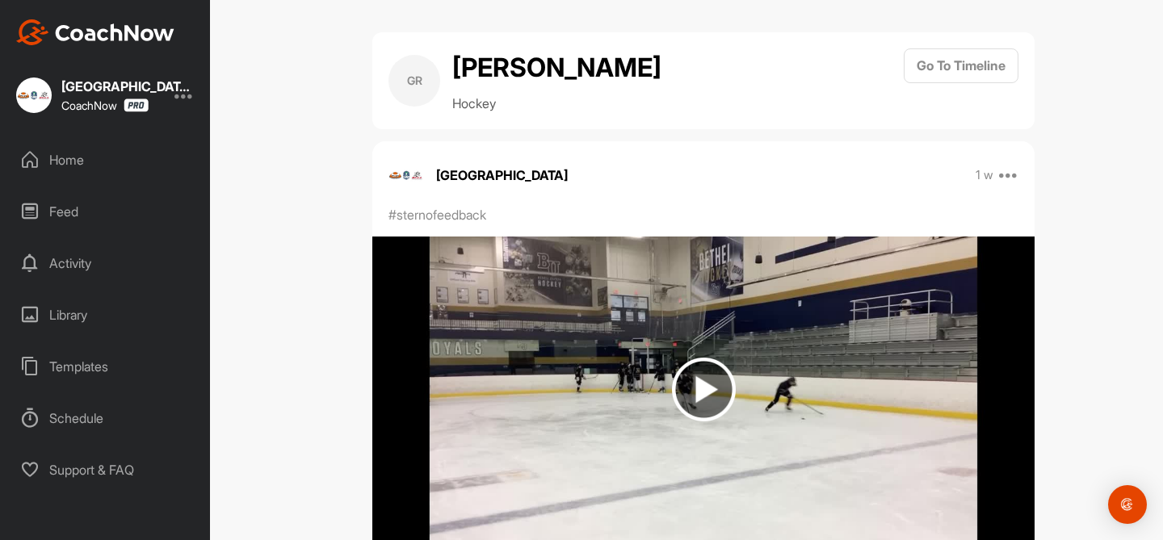  What do you see at coordinates (136, 105) in the screenshot?
I see `img: CoachNow Pro` at bounding box center [136, 105].